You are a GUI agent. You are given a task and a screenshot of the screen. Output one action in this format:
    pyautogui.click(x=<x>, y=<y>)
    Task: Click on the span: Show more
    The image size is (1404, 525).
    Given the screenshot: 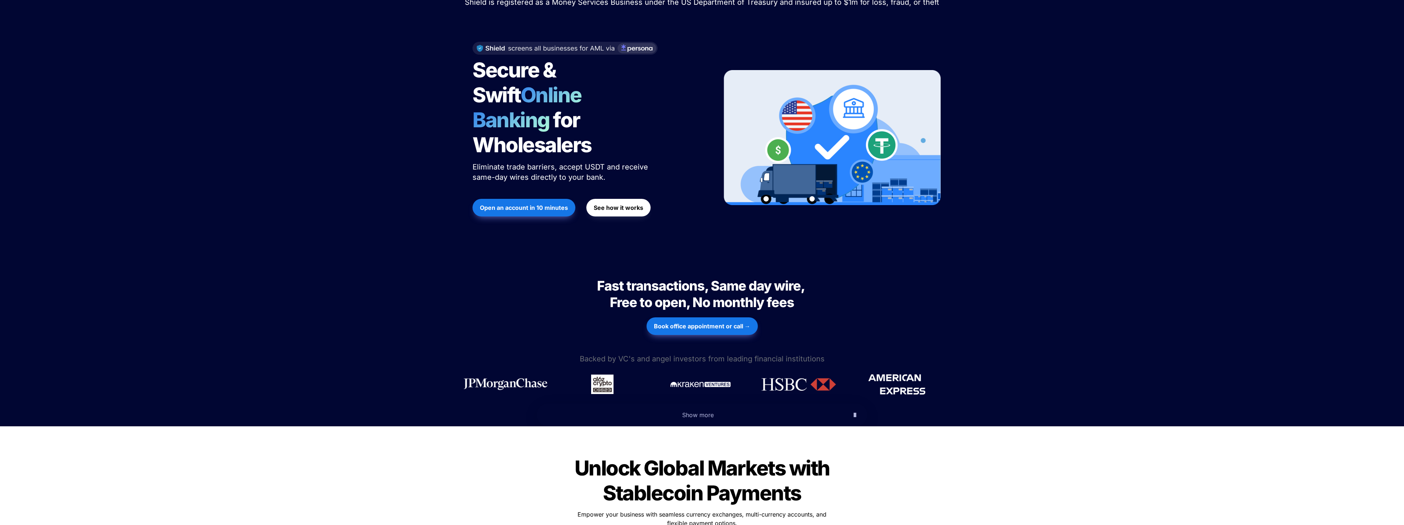 What is the action you would take?
    pyautogui.click(x=698, y=415)
    